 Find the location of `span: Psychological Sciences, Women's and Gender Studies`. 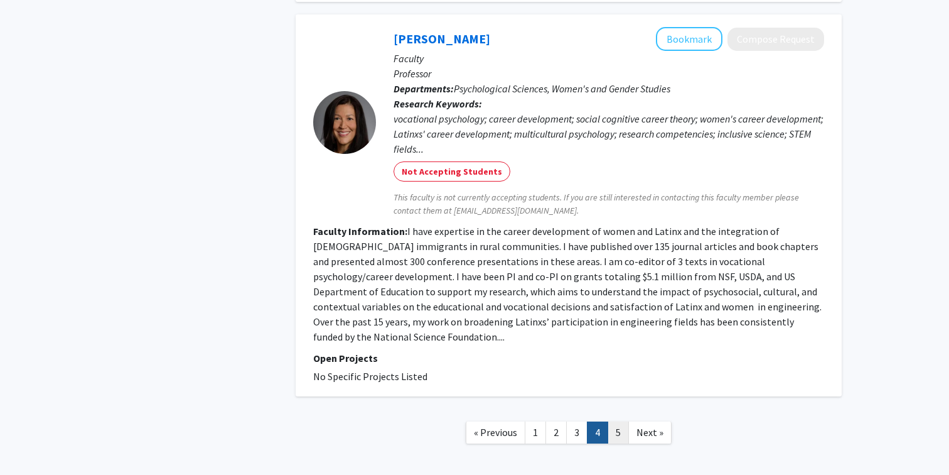

span: Psychological Sciences, Women's and Gender Studies is located at coordinates (562, 89).